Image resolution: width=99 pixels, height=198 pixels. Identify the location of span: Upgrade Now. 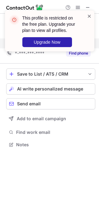
(47, 42).